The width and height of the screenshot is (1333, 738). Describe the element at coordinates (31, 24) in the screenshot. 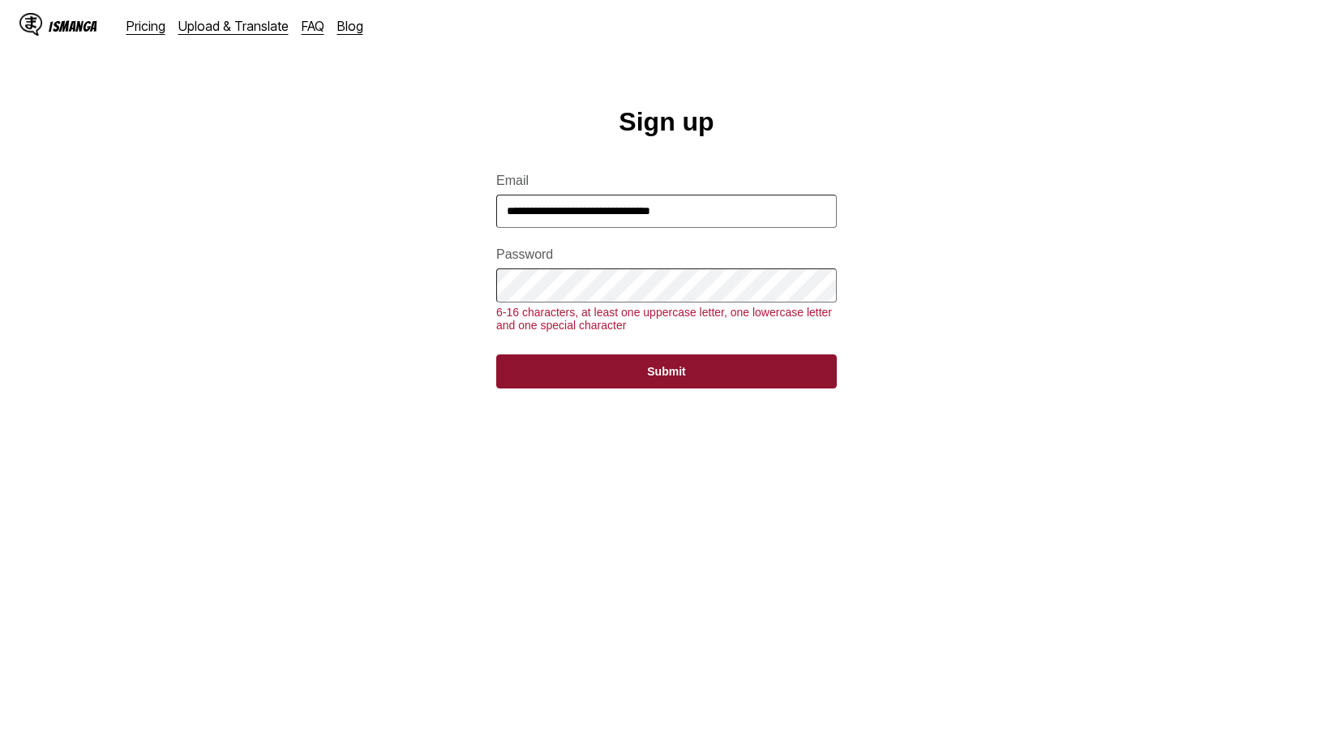

I see `img: IsManga Logo` at that location.